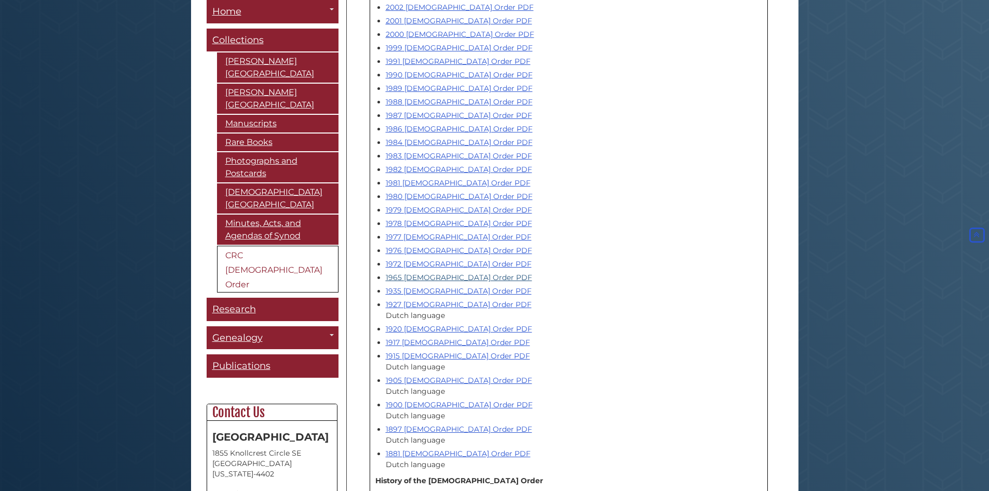 This screenshot has height=491, width=989. What do you see at coordinates (278, 167) in the screenshot?
I see `a: Photographs and Postcards` at bounding box center [278, 167].